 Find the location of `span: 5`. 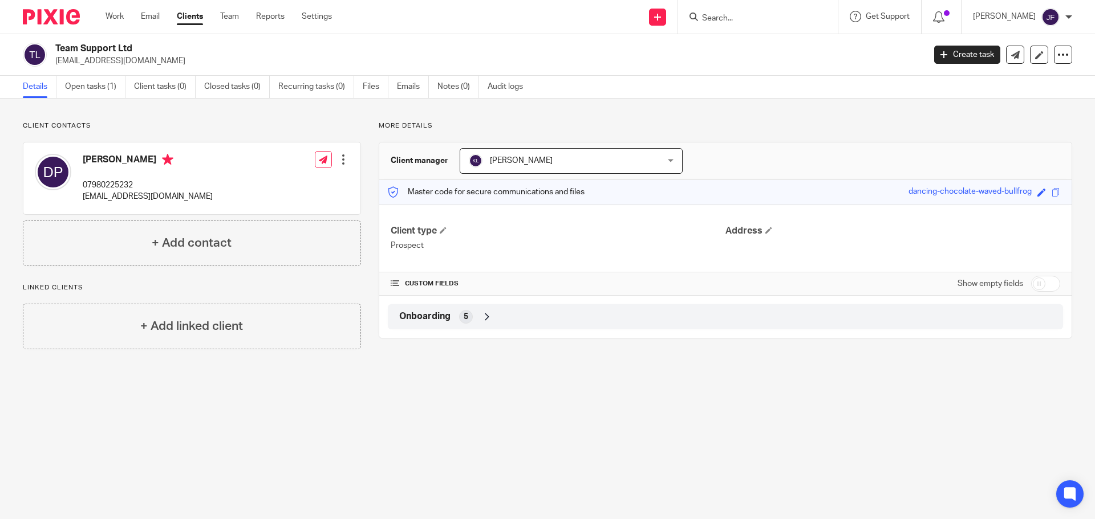

span: 5 is located at coordinates (466, 317).